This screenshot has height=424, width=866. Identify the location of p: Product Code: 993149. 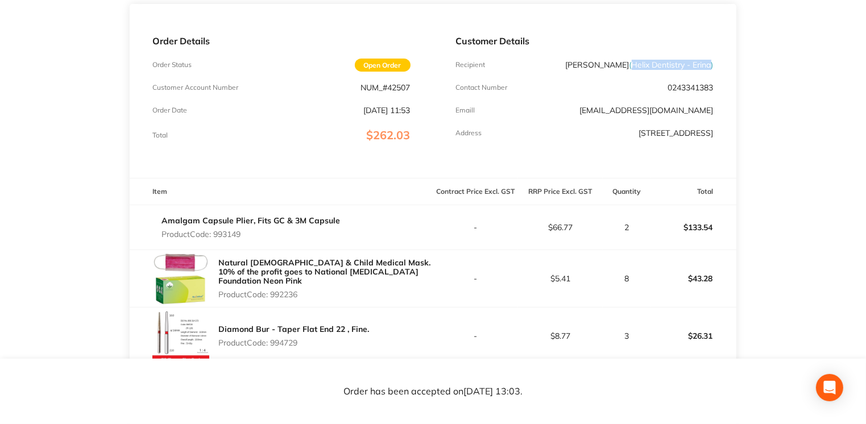
(251, 234).